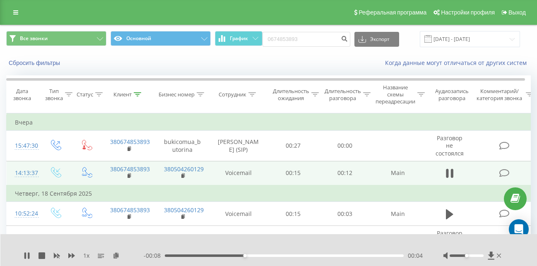 Image resolution: width=537 pixels, height=266 pixels. Describe the element at coordinates (345, 173) in the screenshot. I see `td: 00:12` at that location.